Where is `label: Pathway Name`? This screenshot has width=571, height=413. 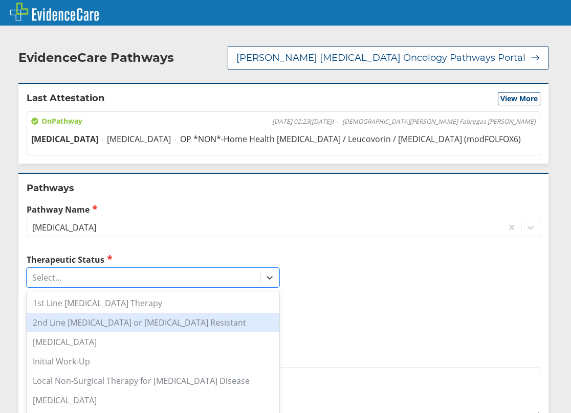
label: Pathway Name is located at coordinates (283, 209).